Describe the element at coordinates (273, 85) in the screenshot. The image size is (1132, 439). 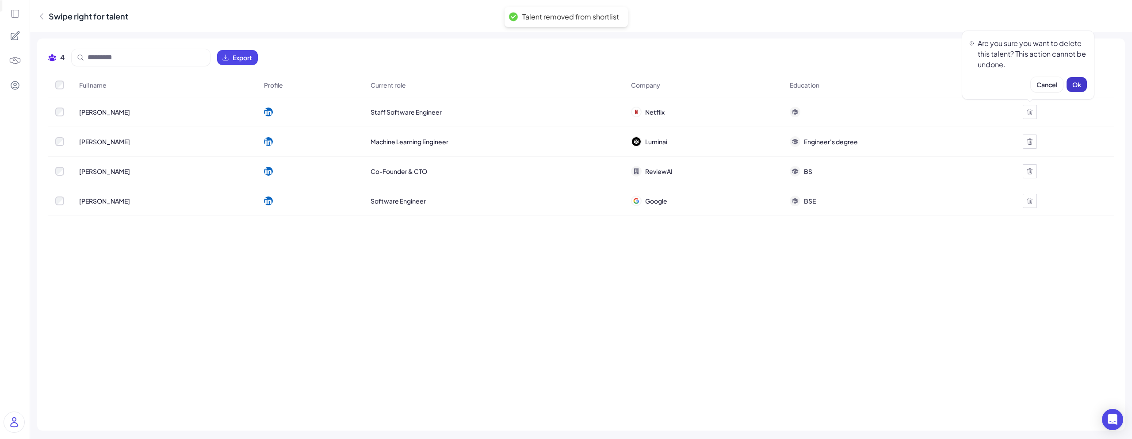
I see `span: Profile` at that location.